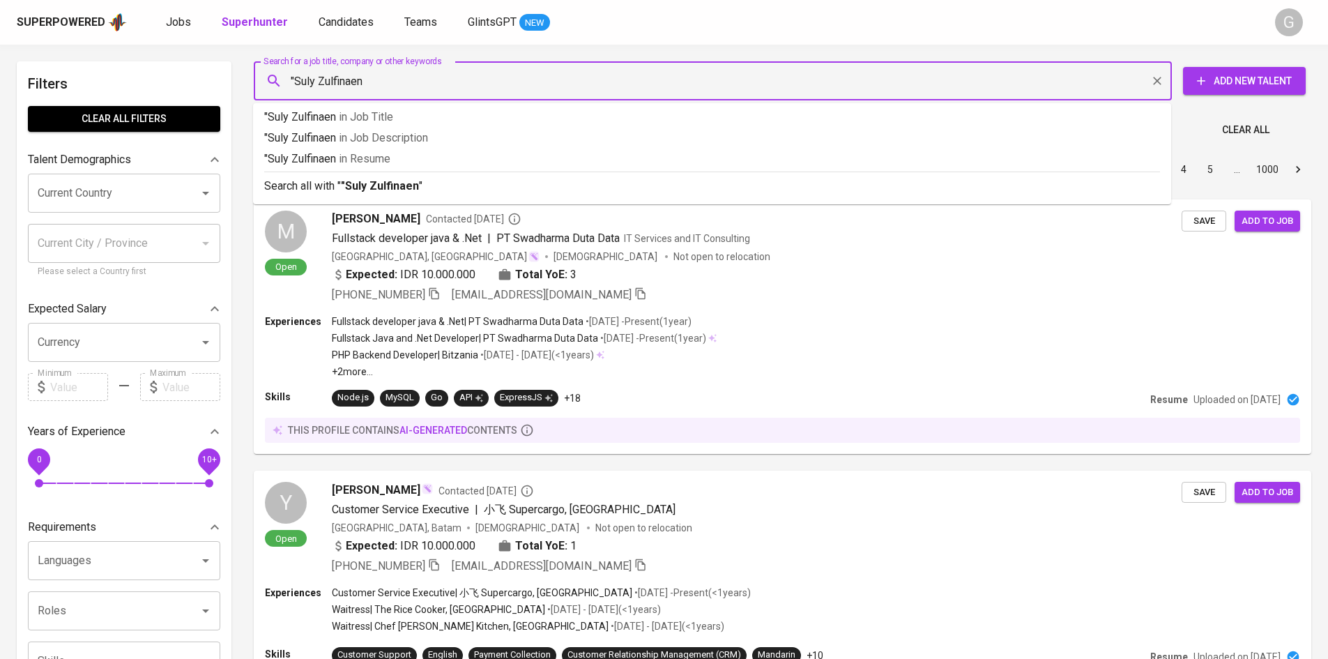 The height and width of the screenshot is (659, 1328). I want to click on b: "Suly Zulfinaen, so click(380, 185).